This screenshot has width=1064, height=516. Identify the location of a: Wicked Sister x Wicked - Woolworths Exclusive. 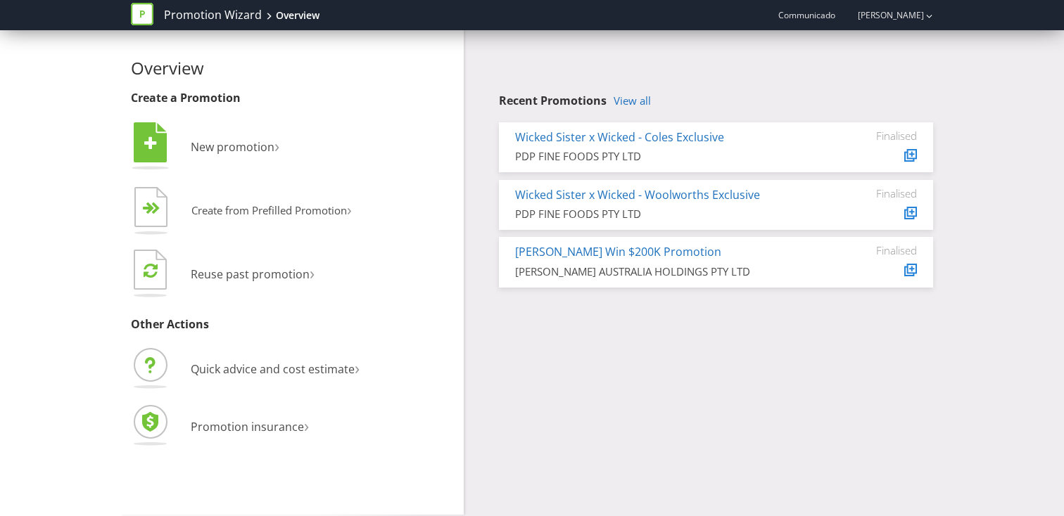
(637, 195).